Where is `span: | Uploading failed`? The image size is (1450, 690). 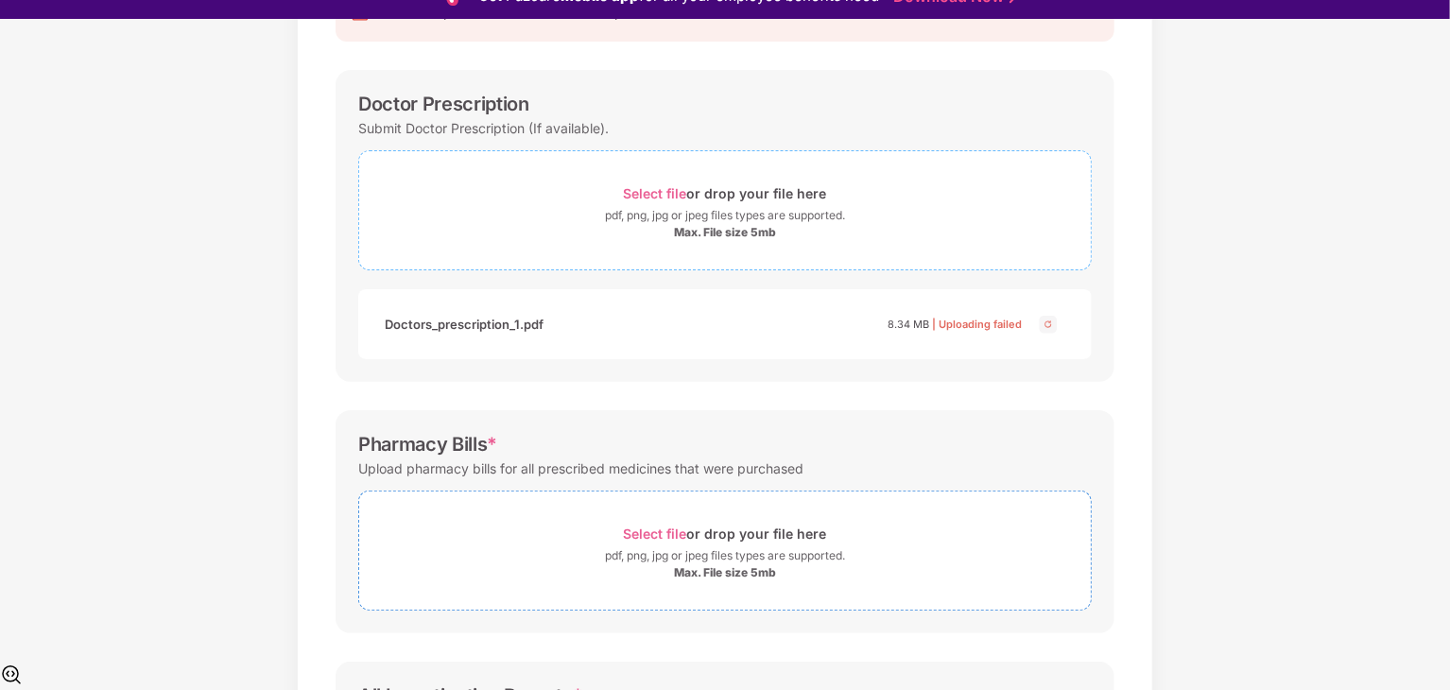
span: | Uploading failed is located at coordinates (976, 324).